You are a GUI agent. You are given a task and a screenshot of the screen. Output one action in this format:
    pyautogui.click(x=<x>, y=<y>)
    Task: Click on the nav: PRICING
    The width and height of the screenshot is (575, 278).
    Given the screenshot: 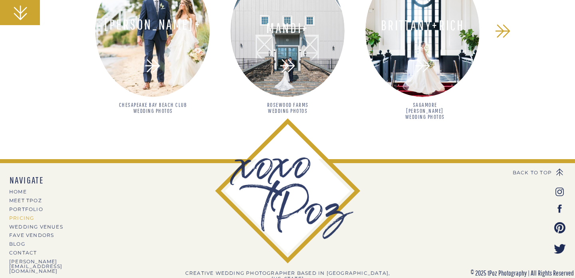 What is the action you would take?
    pyautogui.click(x=44, y=218)
    